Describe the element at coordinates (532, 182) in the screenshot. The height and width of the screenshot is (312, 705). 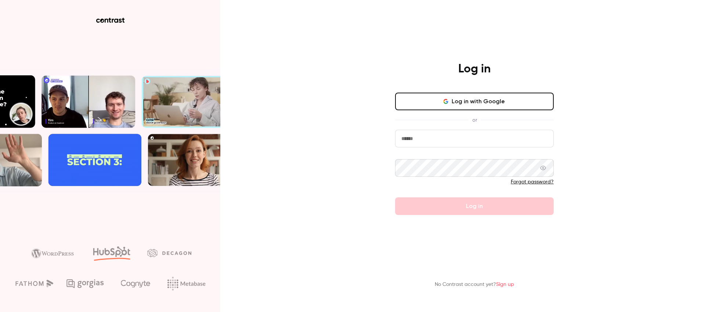
I see `a: Forgot password?` at that location.